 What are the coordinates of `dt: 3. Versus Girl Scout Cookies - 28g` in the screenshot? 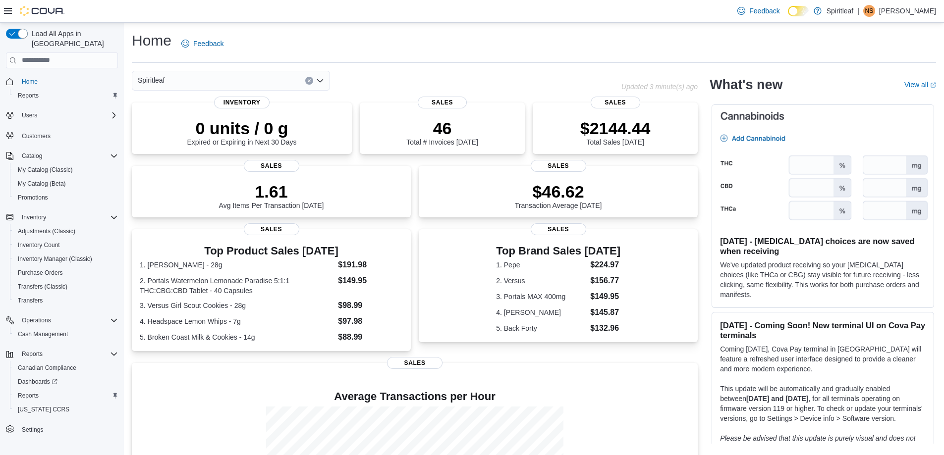 It's located at (237, 306).